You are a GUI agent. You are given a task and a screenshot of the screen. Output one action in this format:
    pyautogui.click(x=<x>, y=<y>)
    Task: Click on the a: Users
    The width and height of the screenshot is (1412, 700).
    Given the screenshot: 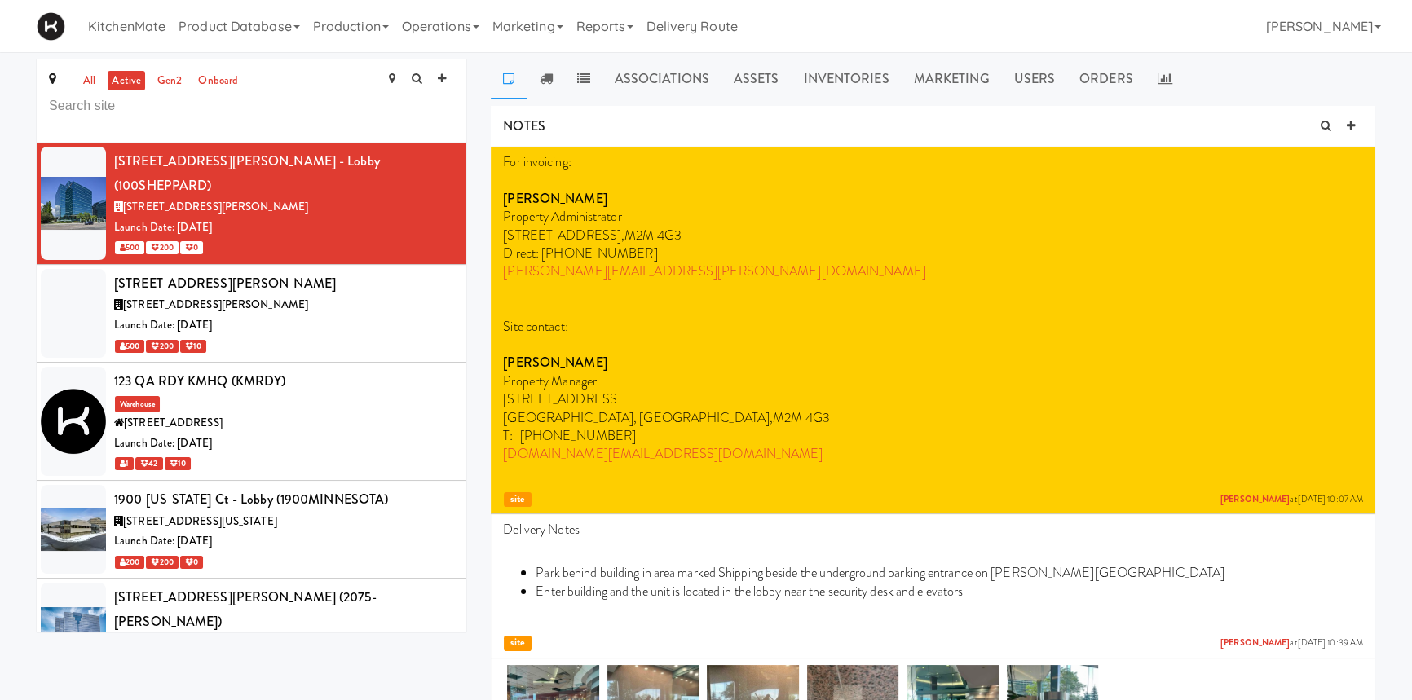 What is the action you would take?
    pyautogui.click(x=1033, y=79)
    